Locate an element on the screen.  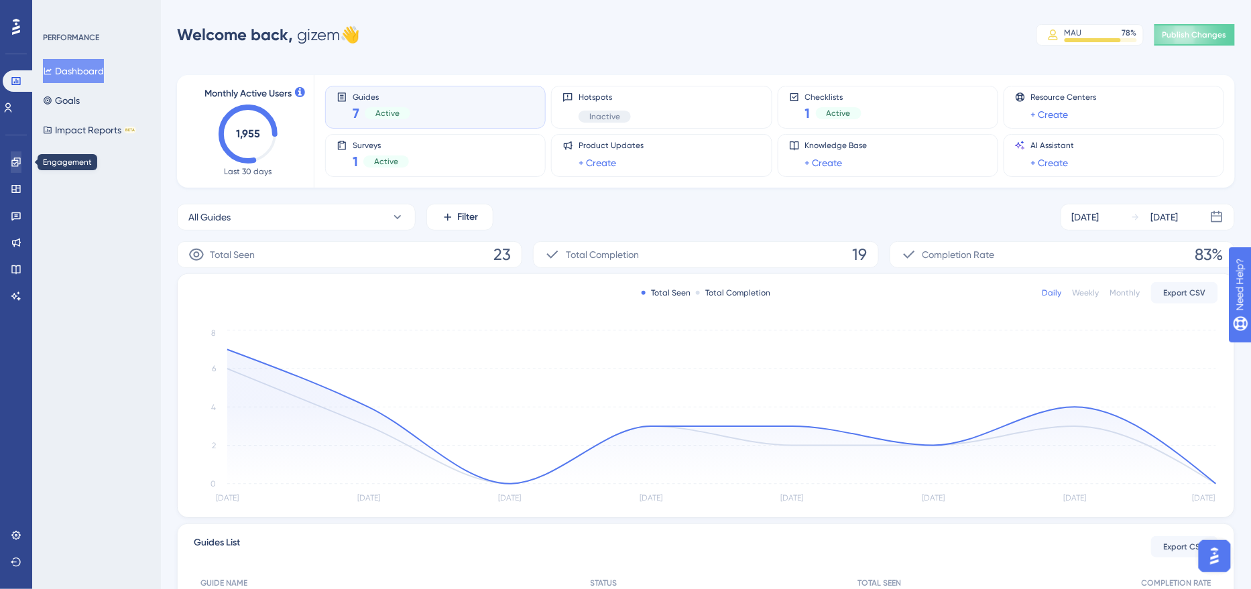
span: Checklists is located at coordinates (834, 97).